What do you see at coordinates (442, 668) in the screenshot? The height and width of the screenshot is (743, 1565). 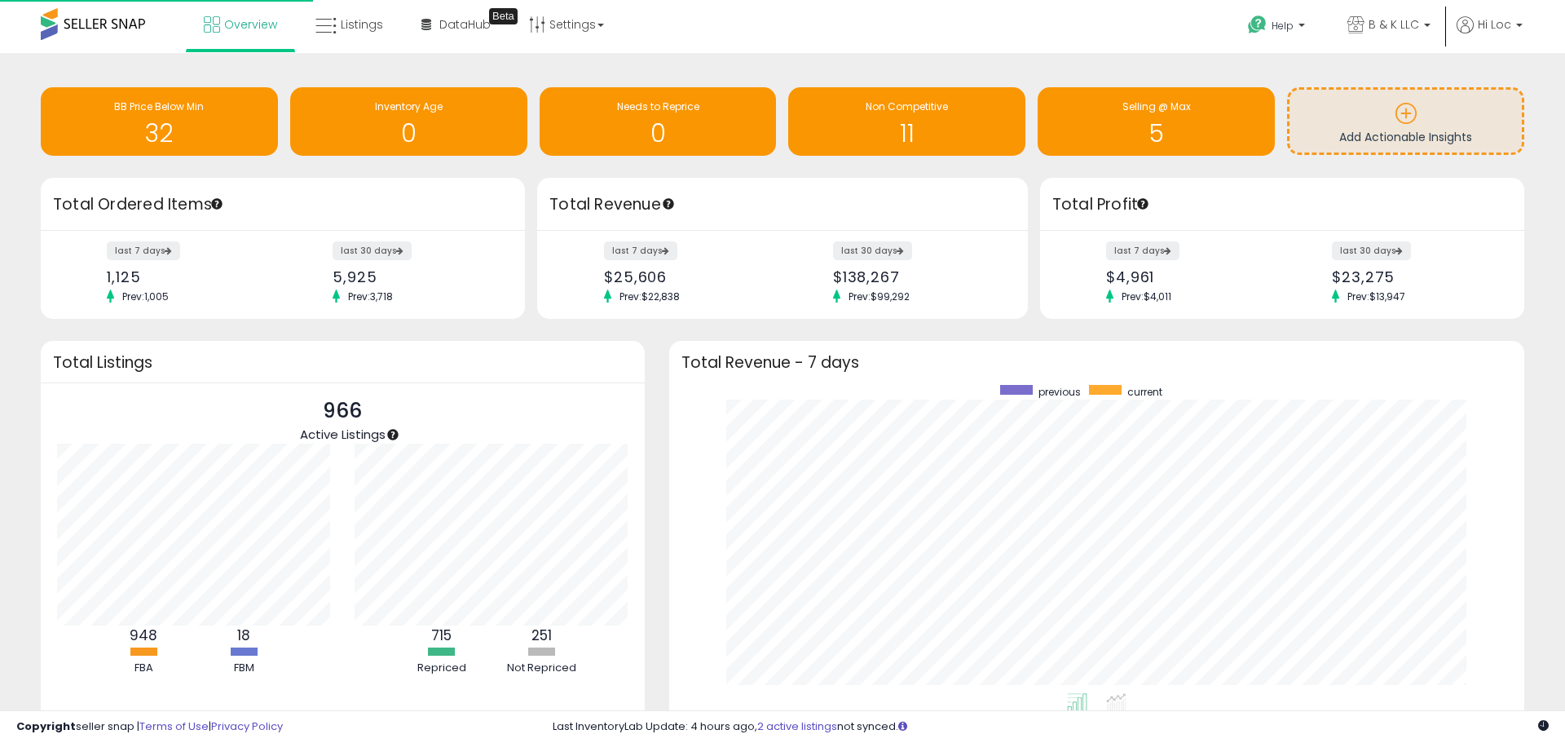 I see `div: Repriced` at bounding box center [442, 668].